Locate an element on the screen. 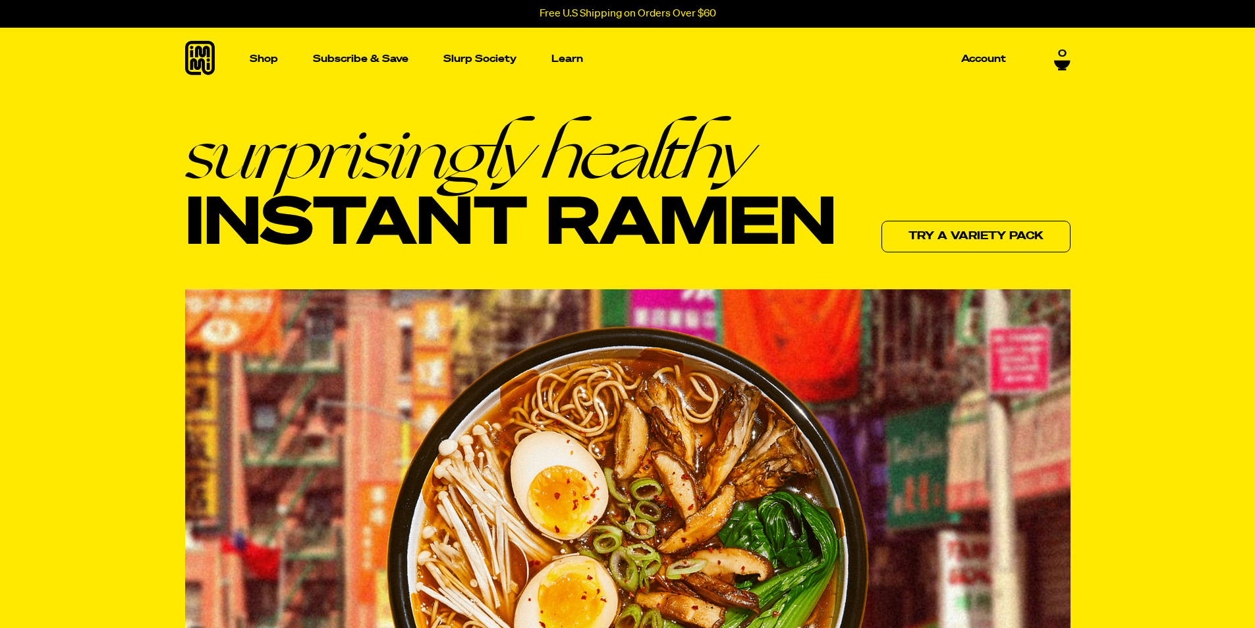 This screenshot has height=628, width=1255. p: Account is located at coordinates (983, 59).